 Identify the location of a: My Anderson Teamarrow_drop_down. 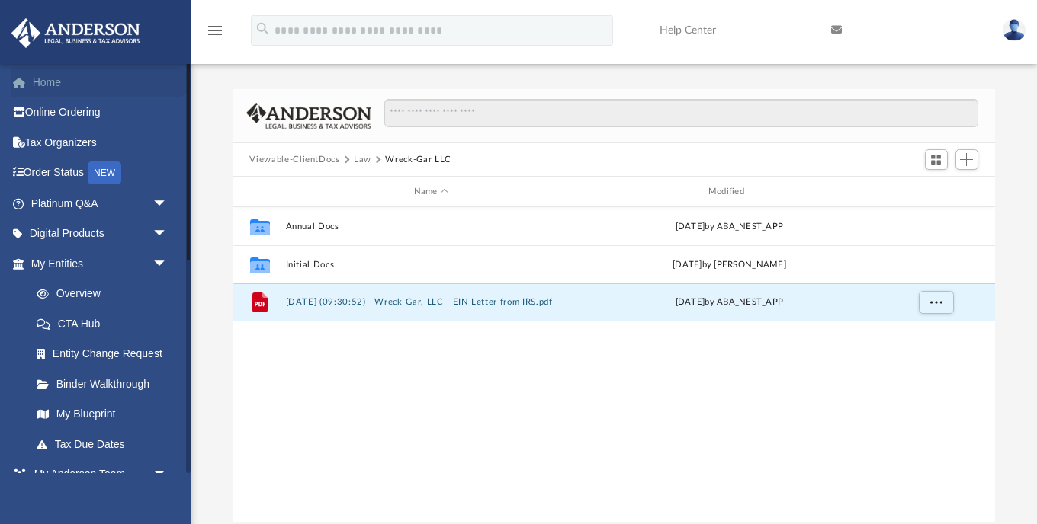
(97, 475).